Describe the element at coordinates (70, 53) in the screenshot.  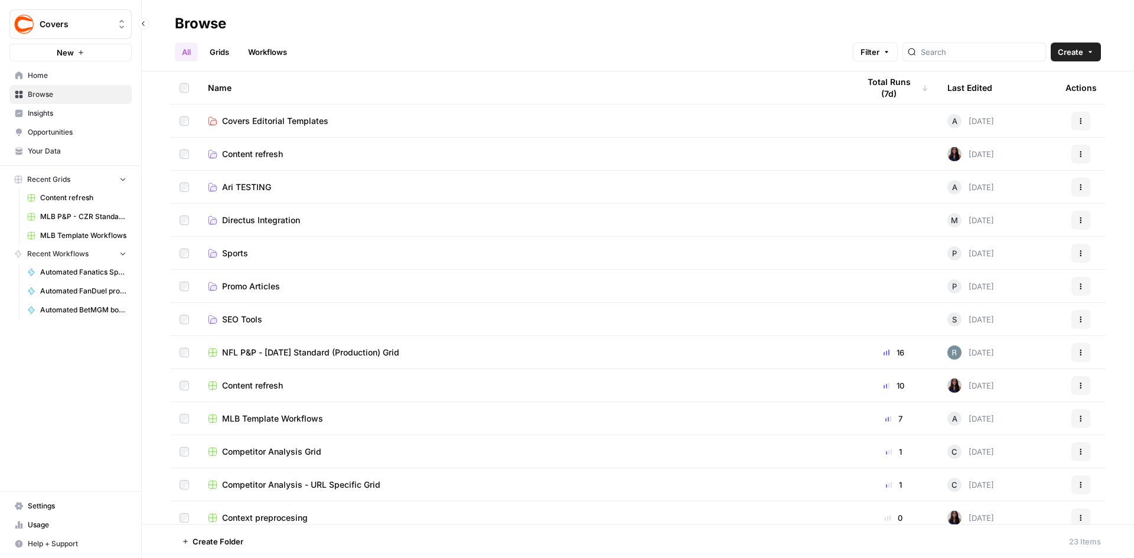
I see `button: New` at that location.